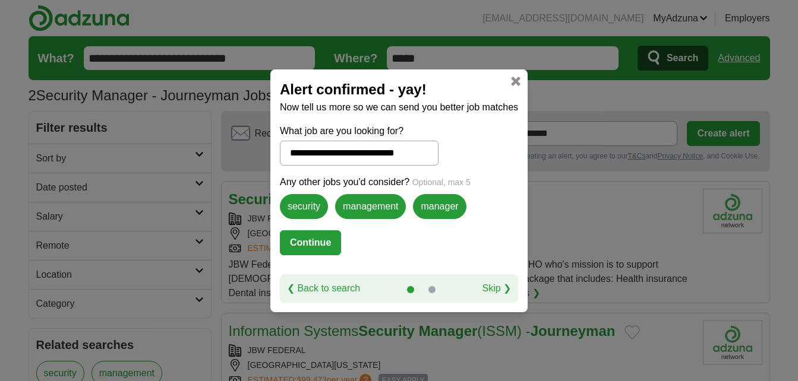 The width and height of the screenshot is (798, 381). What do you see at coordinates (359, 131) in the screenshot?
I see `label: What job are you looking for?` at bounding box center [359, 131].